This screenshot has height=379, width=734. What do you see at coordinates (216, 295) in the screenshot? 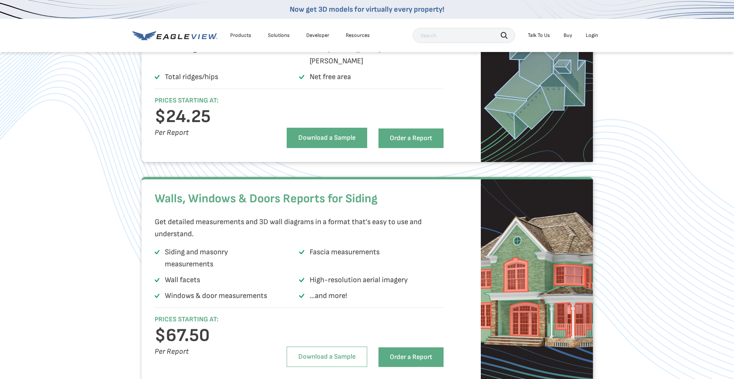
I see `p: Windows & door measurements` at bounding box center [216, 295].